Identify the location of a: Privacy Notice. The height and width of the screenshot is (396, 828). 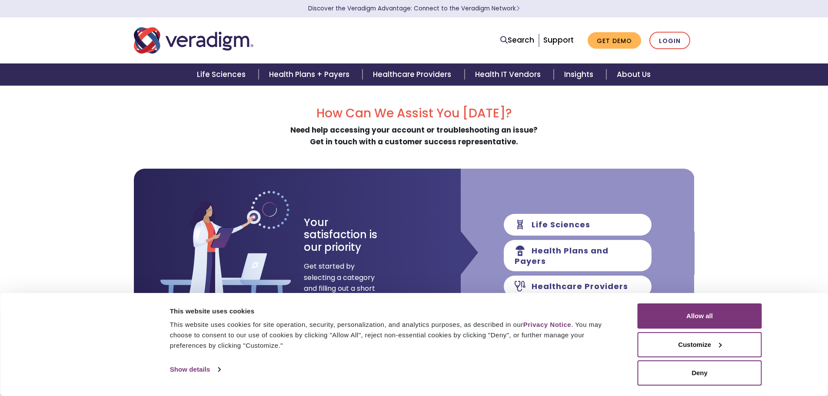
(547, 324).